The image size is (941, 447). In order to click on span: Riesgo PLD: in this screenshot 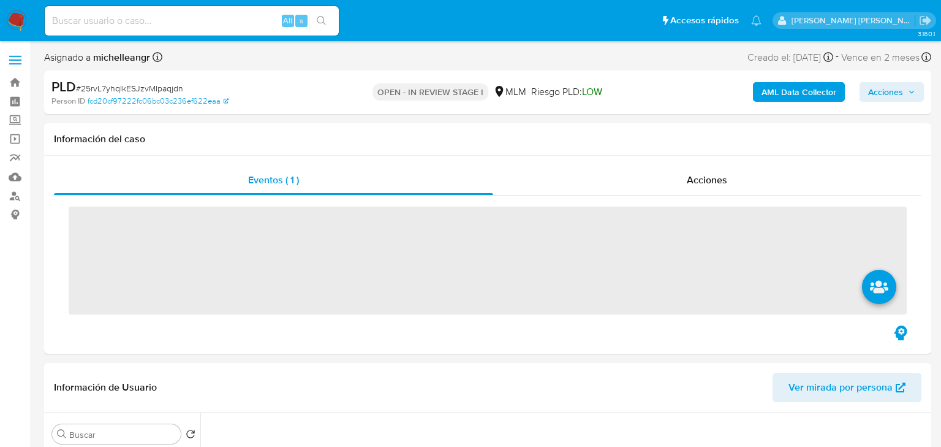, I will do `click(567, 92)`.